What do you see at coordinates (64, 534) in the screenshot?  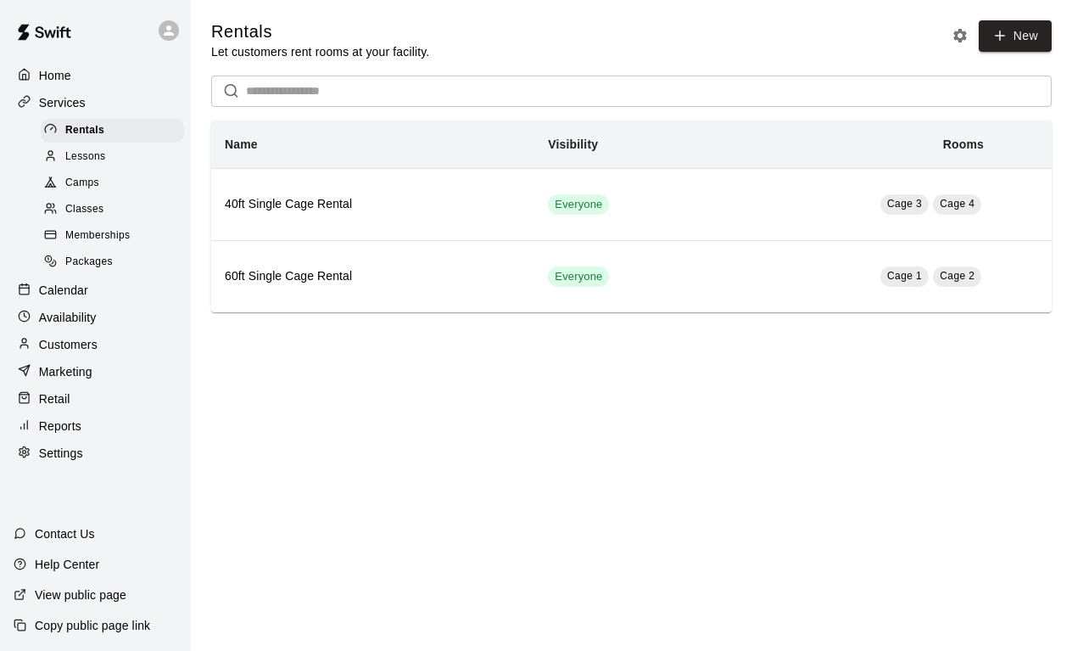 I see `p: Contact Us` at bounding box center [64, 534].